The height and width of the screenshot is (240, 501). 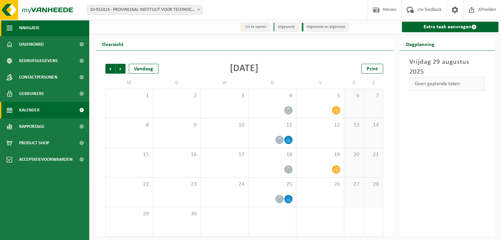 I want to click on span: 6, so click(x=354, y=96).